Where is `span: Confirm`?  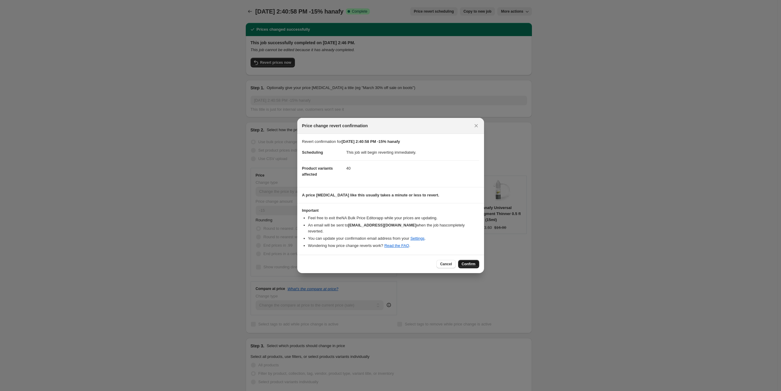 span: Confirm is located at coordinates (468, 264).